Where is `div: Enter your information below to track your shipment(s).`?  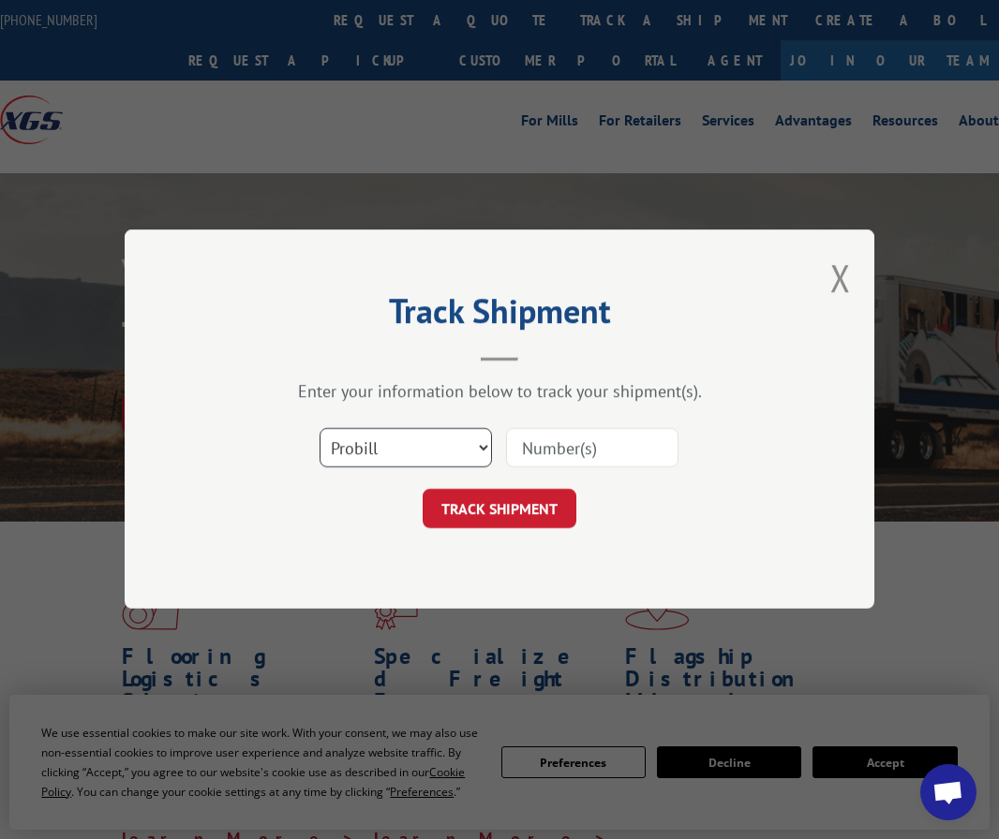 div: Enter your information below to track your shipment(s). is located at coordinates (499, 392).